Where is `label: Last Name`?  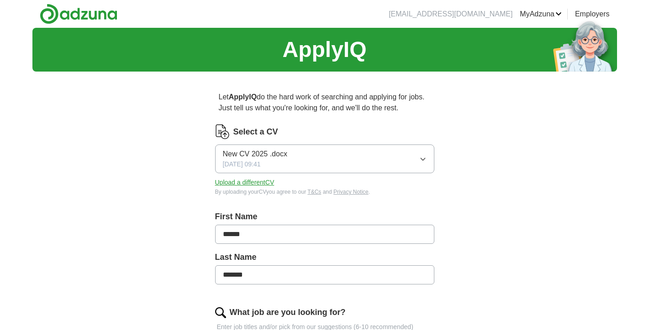 label: Last Name is located at coordinates (325, 257).